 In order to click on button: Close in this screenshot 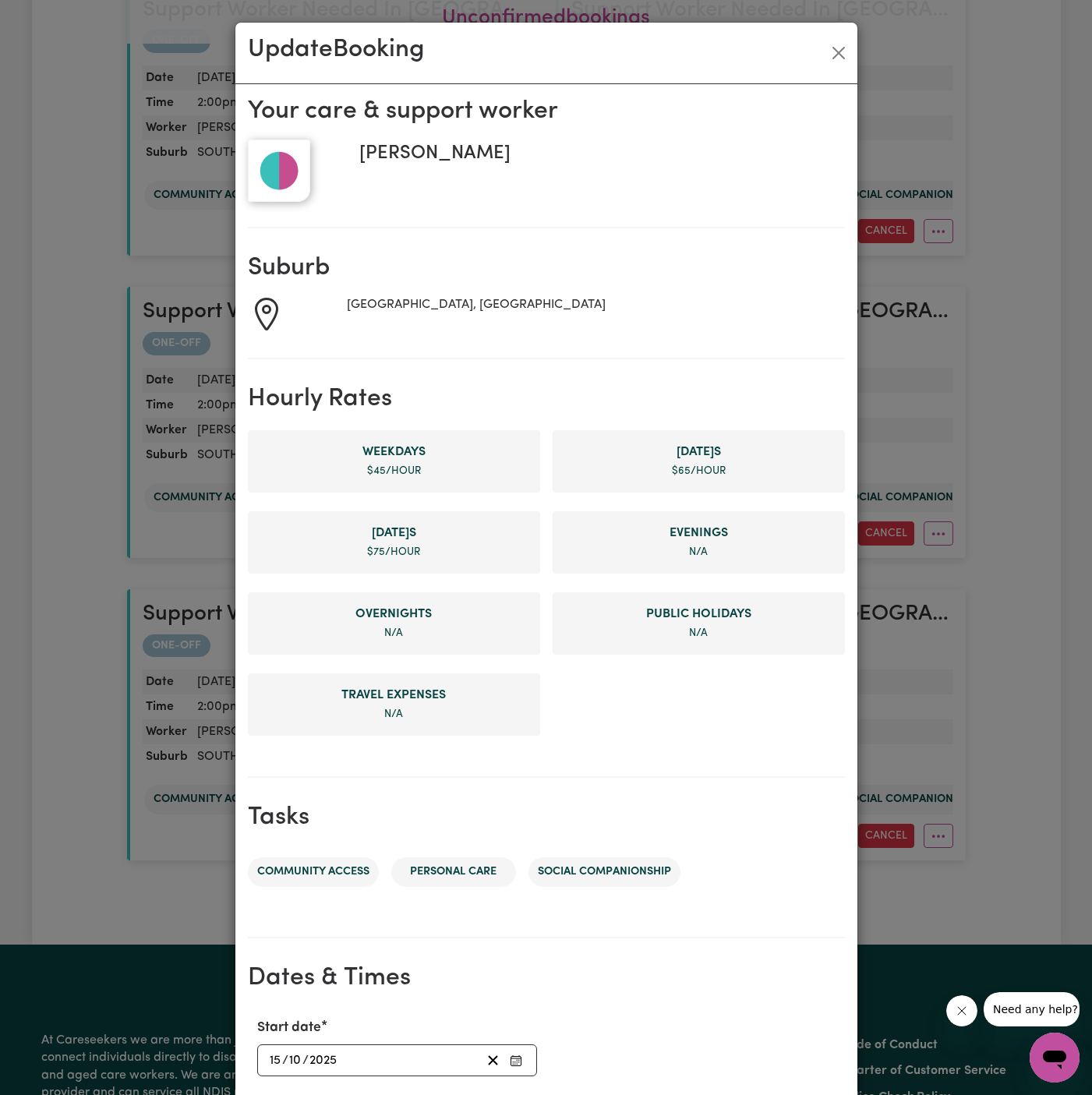, I will do `click(839, 53)`.